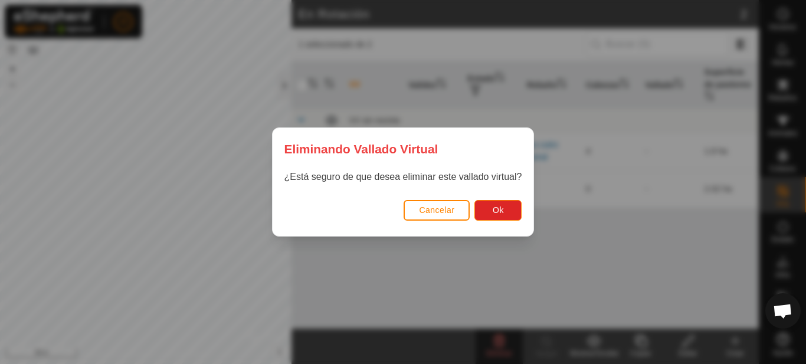 The width and height of the screenshot is (806, 364). What do you see at coordinates (361, 149) in the screenshot?
I see `span: Eliminando Vallado Virtual` at bounding box center [361, 149].